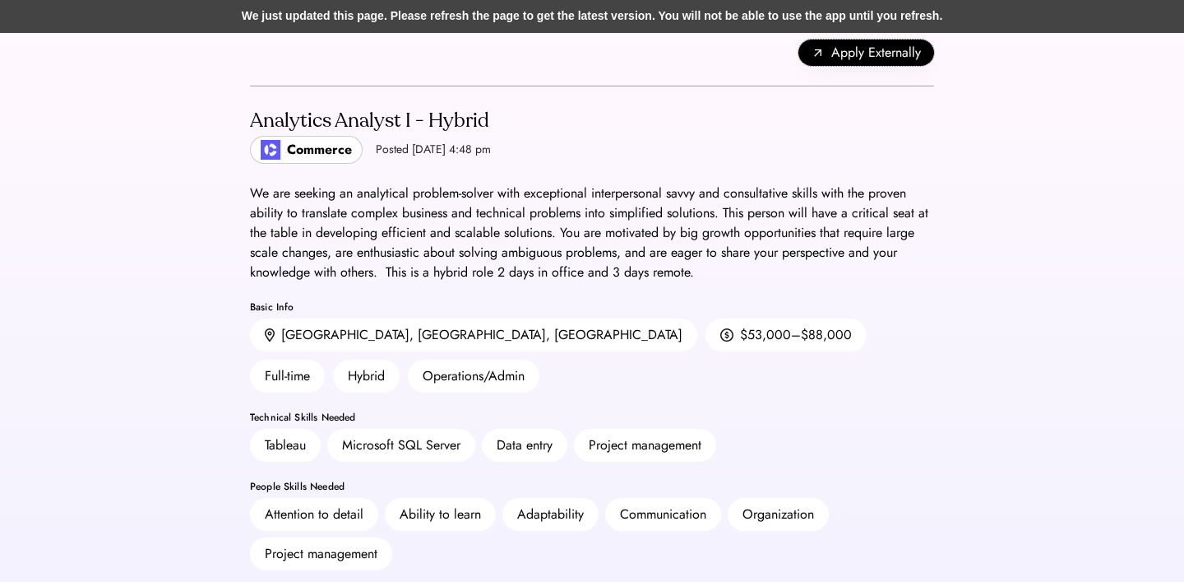 This screenshot has height=582, width=1184. Describe the element at coordinates (319, 150) in the screenshot. I see `div: Commerce` at that location.